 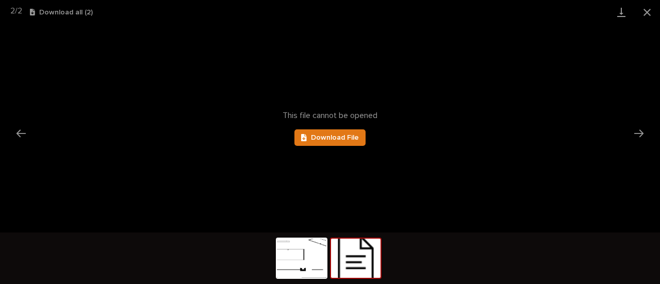 I want to click on img: document.png, so click(x=356, y=258).